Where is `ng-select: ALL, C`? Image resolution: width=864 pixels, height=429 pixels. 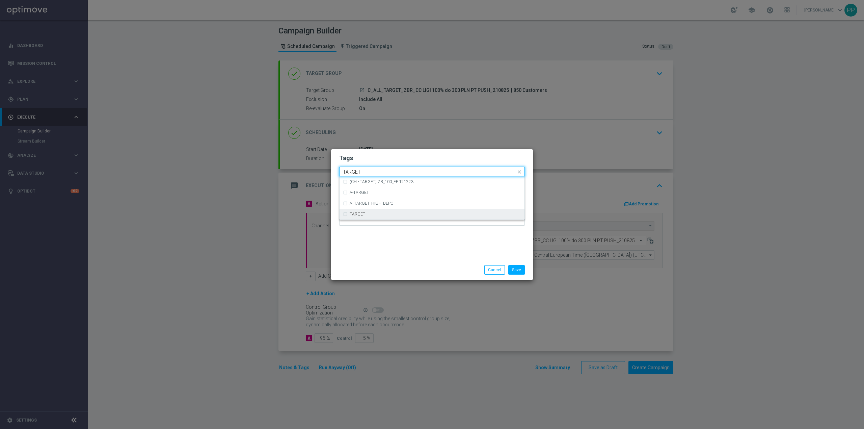 ng-select: ALL, C is located at coordinates (432, 172).